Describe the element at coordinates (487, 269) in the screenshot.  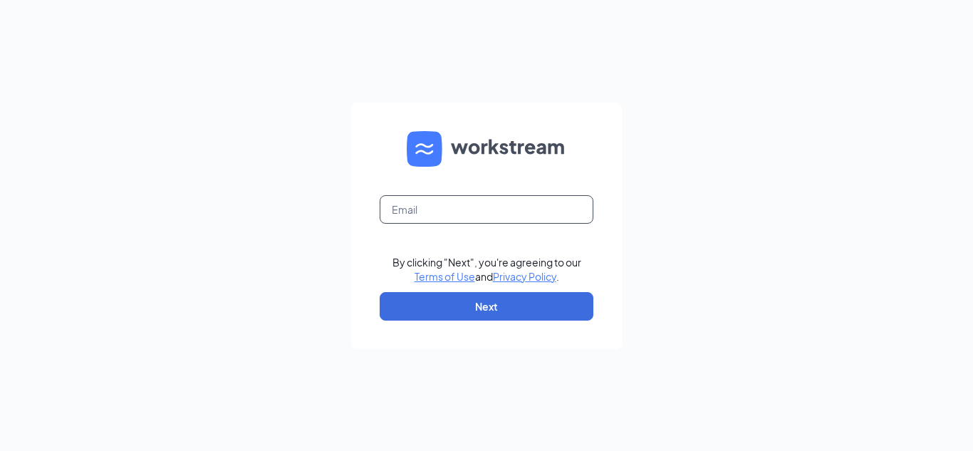
I see `div: By clicking "Next", you're agreeing to our and .` at that location.